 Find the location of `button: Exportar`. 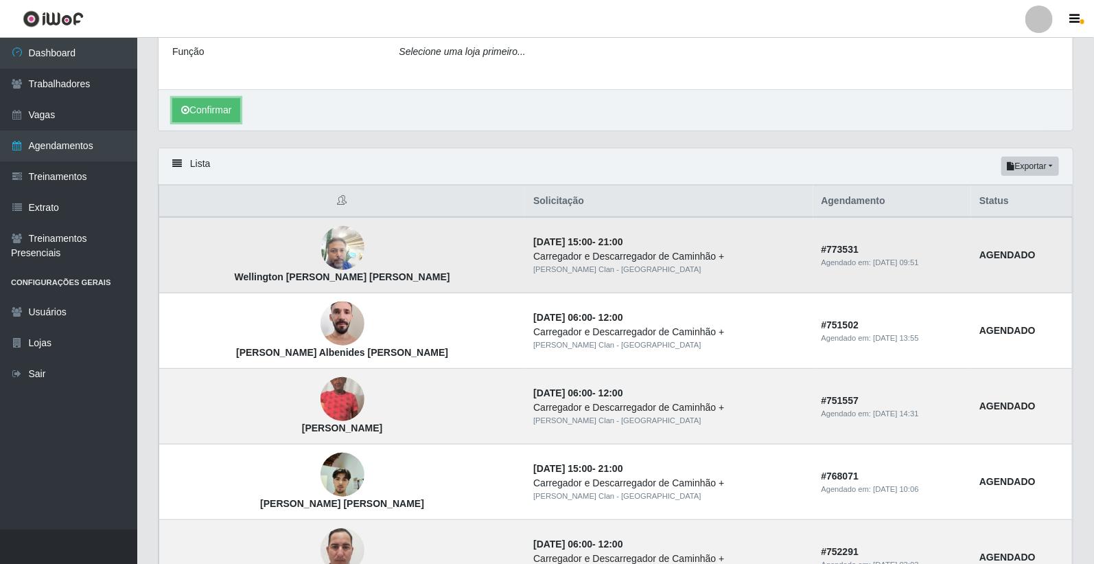

button: Exportar is located at coordinates (1031, 166).